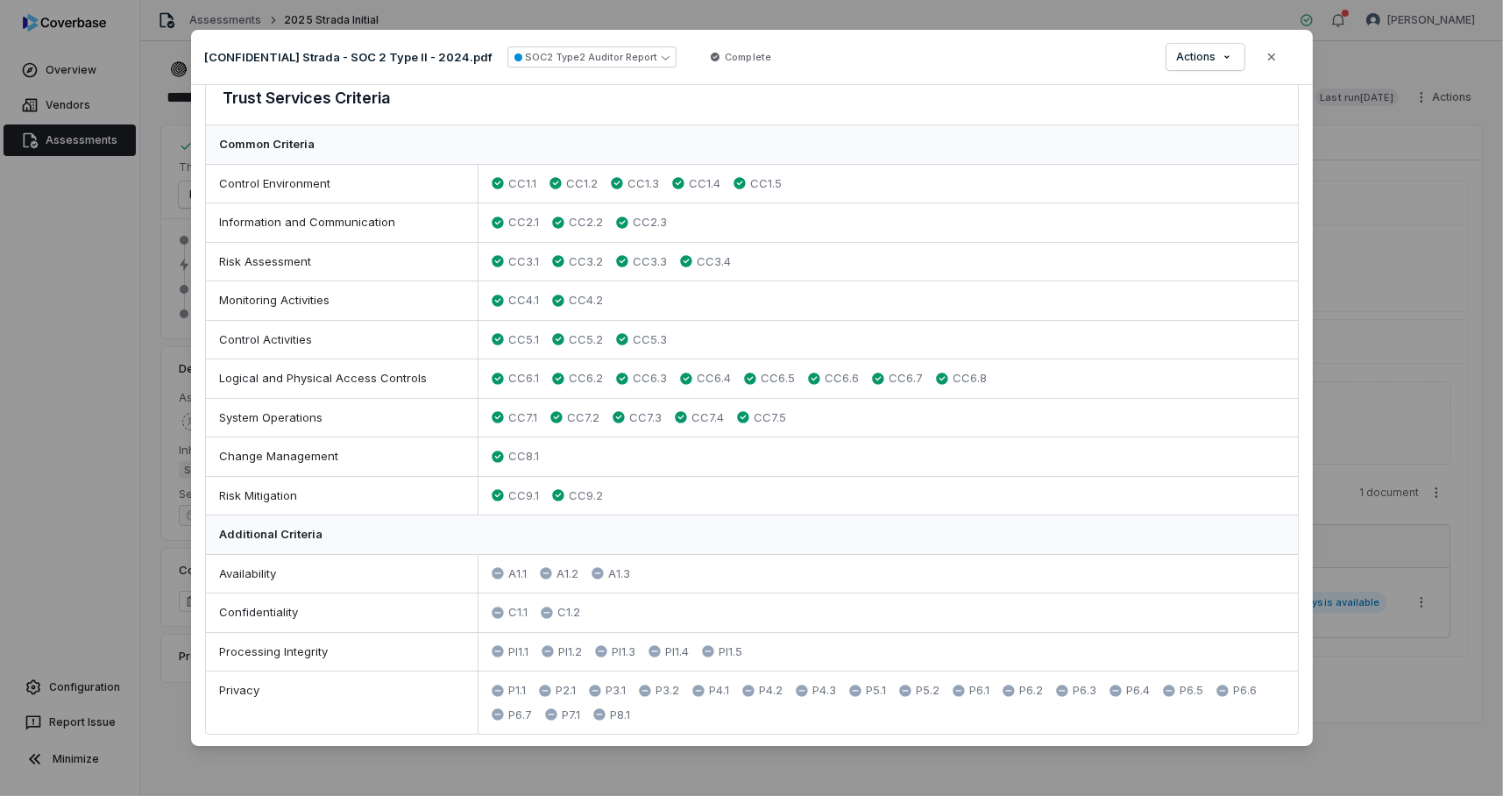  I want to click on span: CC1.4, so click(704, 184).